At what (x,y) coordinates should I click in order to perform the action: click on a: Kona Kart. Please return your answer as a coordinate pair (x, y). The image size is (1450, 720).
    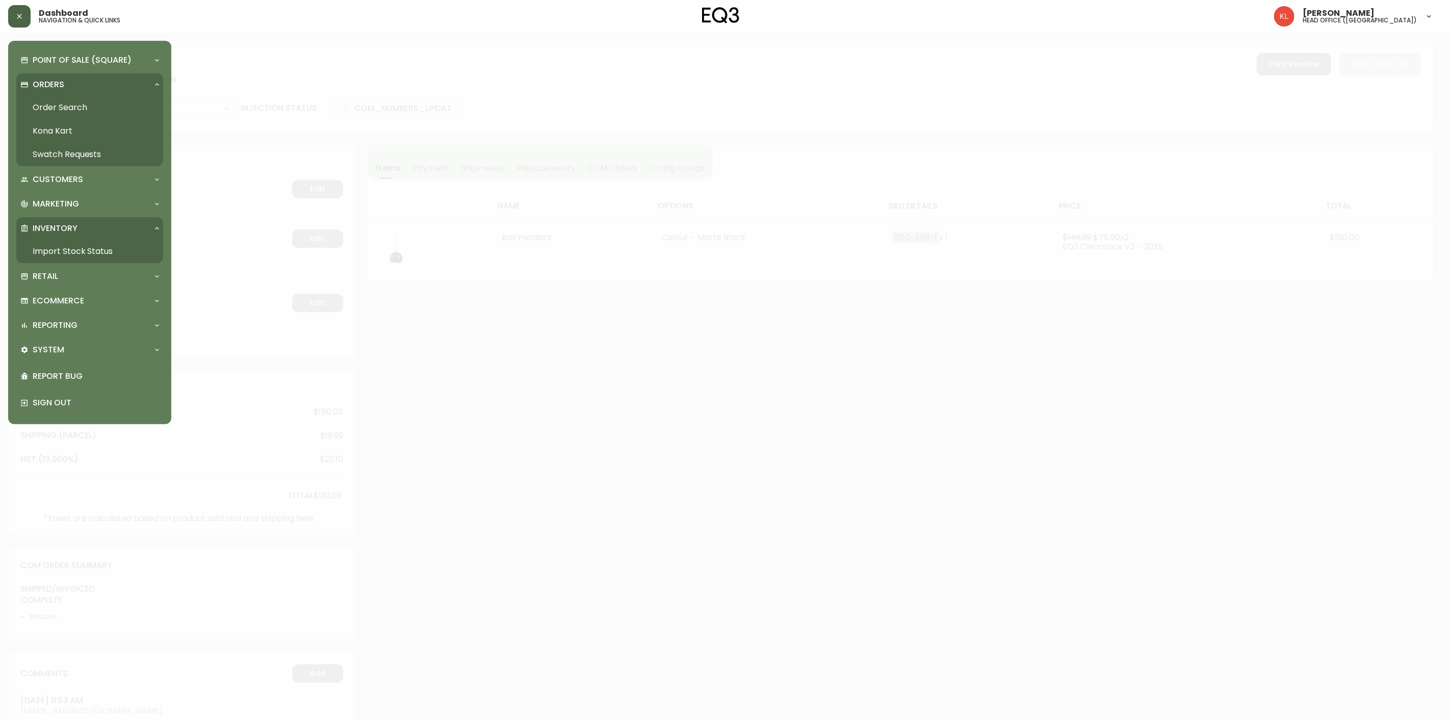
    Looking at the image, I should click on (90, 131).